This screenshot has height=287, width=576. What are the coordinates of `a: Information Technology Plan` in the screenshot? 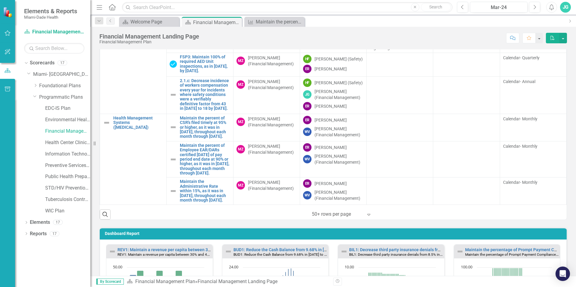 It's located at (68, 154).